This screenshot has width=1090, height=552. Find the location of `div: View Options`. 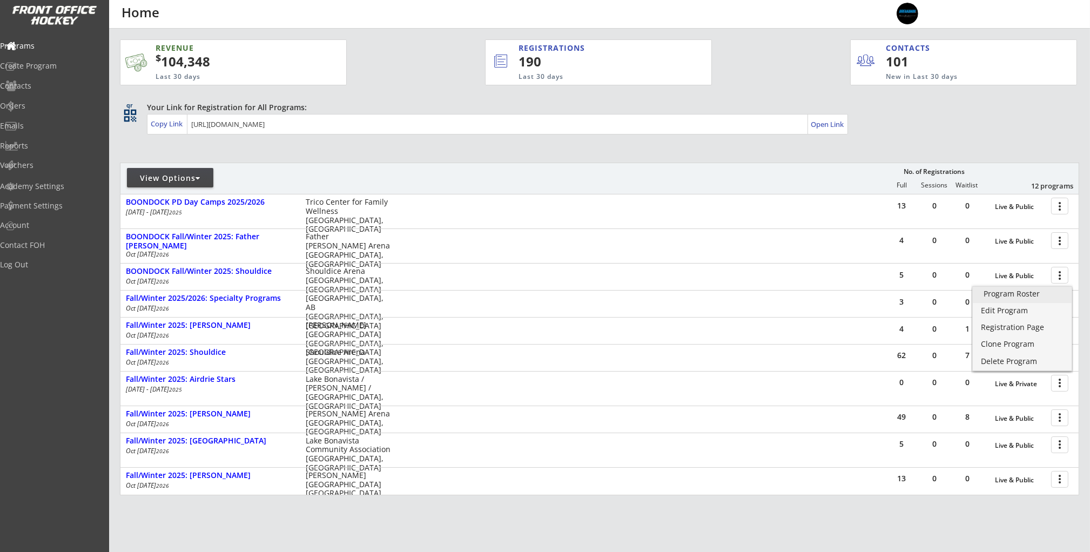

div: View Options is located at coordinates (170, 178).